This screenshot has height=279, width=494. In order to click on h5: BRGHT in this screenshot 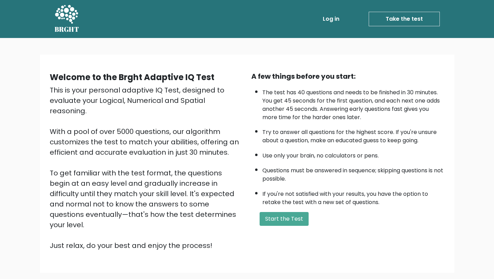, I will do `click(67, 29)`.